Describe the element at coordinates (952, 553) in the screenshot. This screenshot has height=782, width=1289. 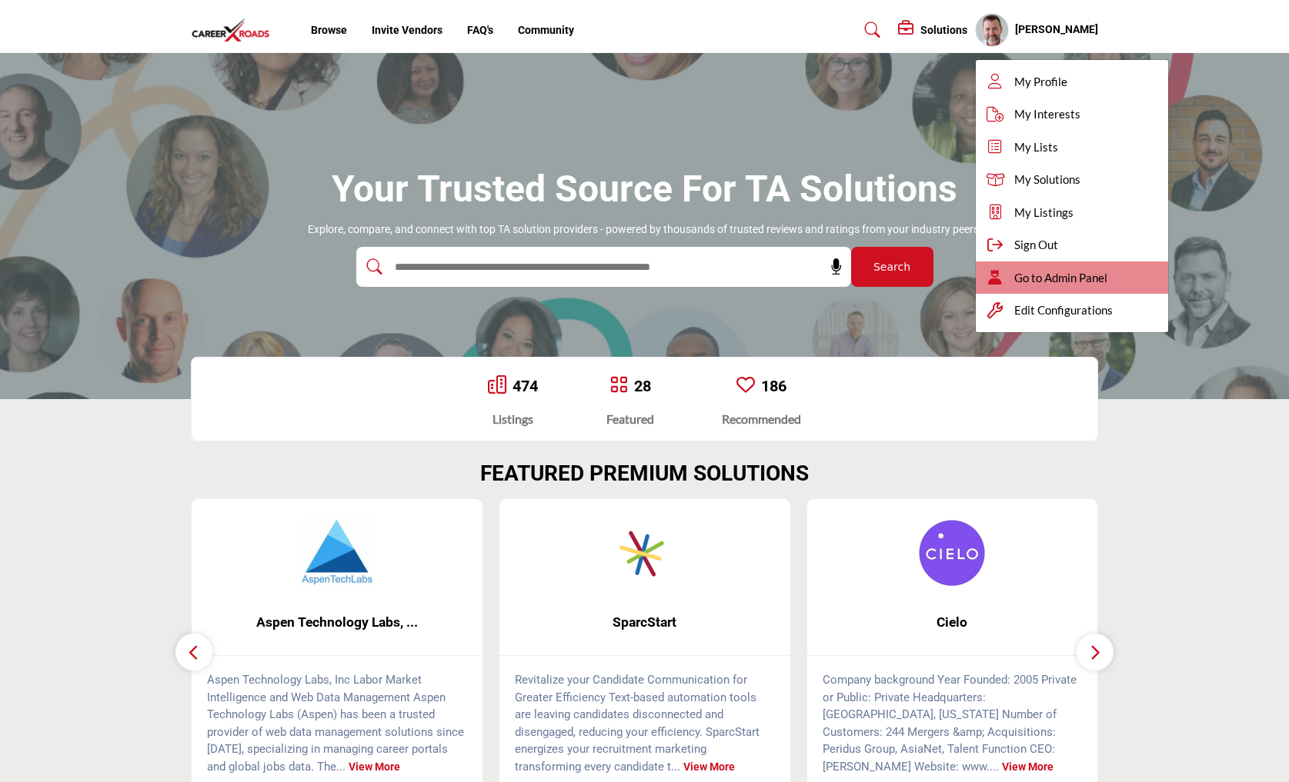
I see `img: Cielo` at that location.